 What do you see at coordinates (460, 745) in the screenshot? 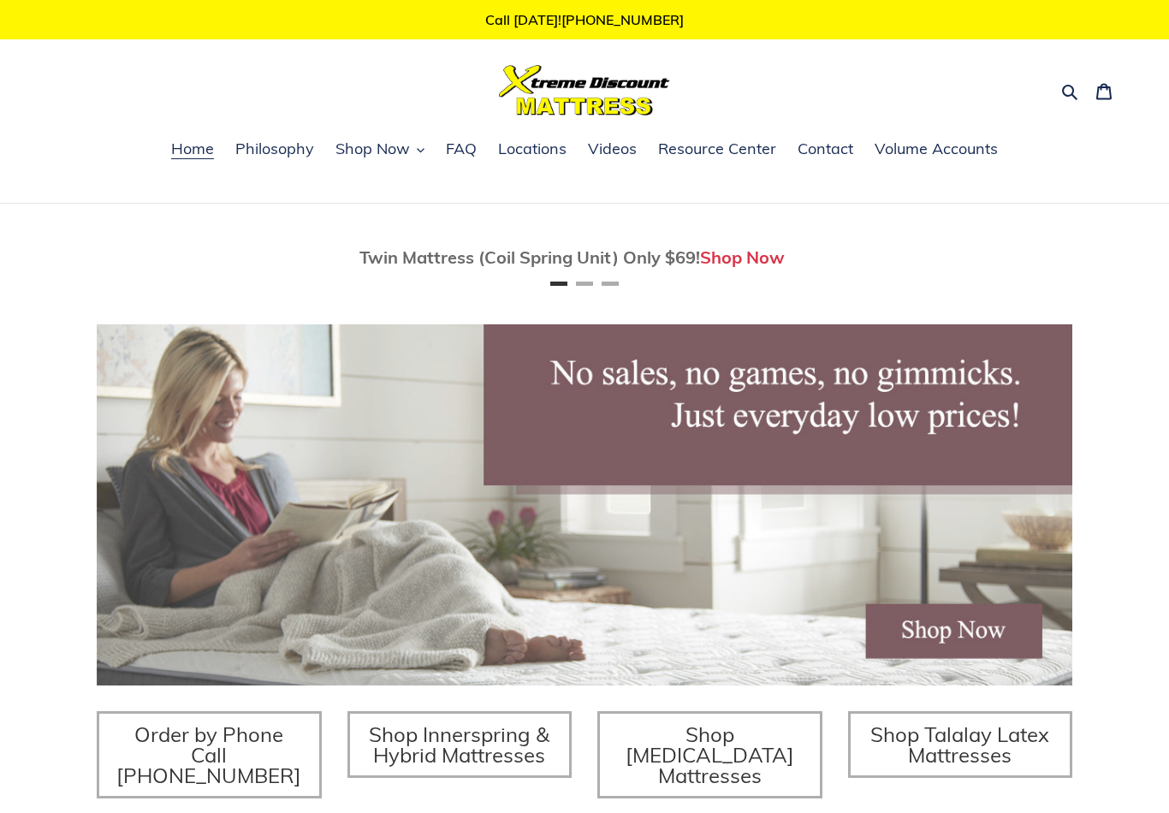
I see `a: Shop Innerspring & Hybrid Mattresses` at bounding box center [460, 745].